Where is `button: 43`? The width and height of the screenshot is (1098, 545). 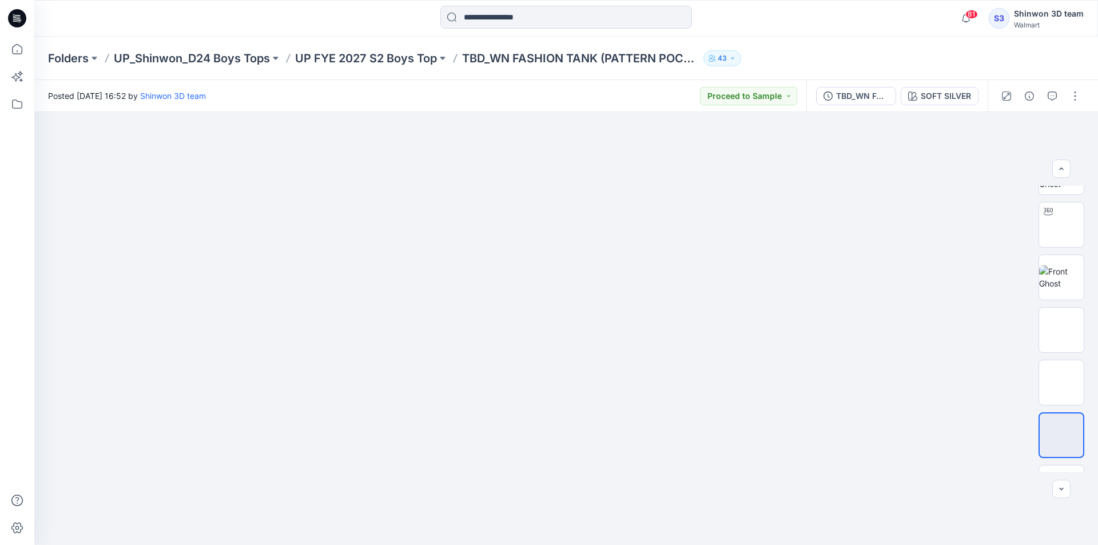
button: 43 is located at coordinates (722, 58).